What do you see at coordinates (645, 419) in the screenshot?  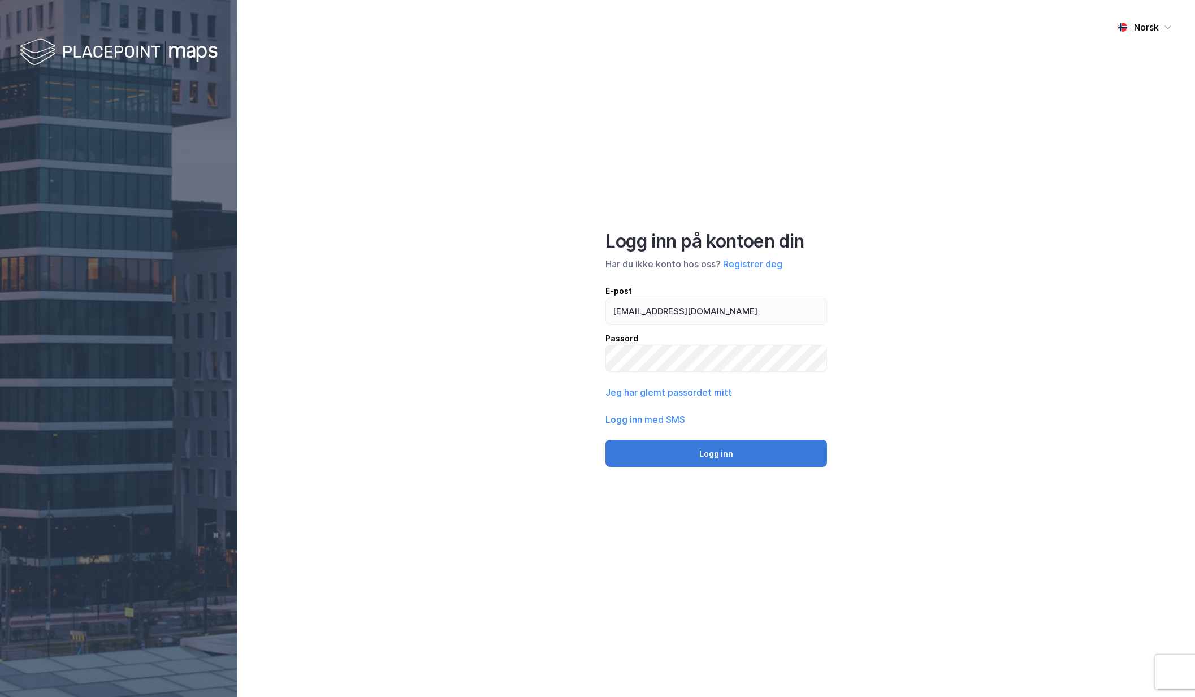 I see `button: Logg inn med SMS` at bounding box center [645, 419].